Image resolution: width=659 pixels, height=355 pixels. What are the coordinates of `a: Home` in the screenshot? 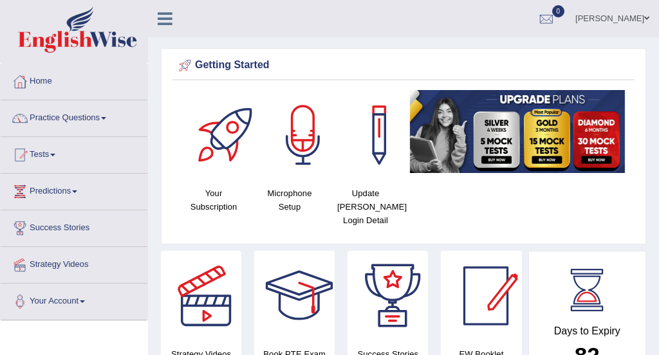 It's located at (74, 80).